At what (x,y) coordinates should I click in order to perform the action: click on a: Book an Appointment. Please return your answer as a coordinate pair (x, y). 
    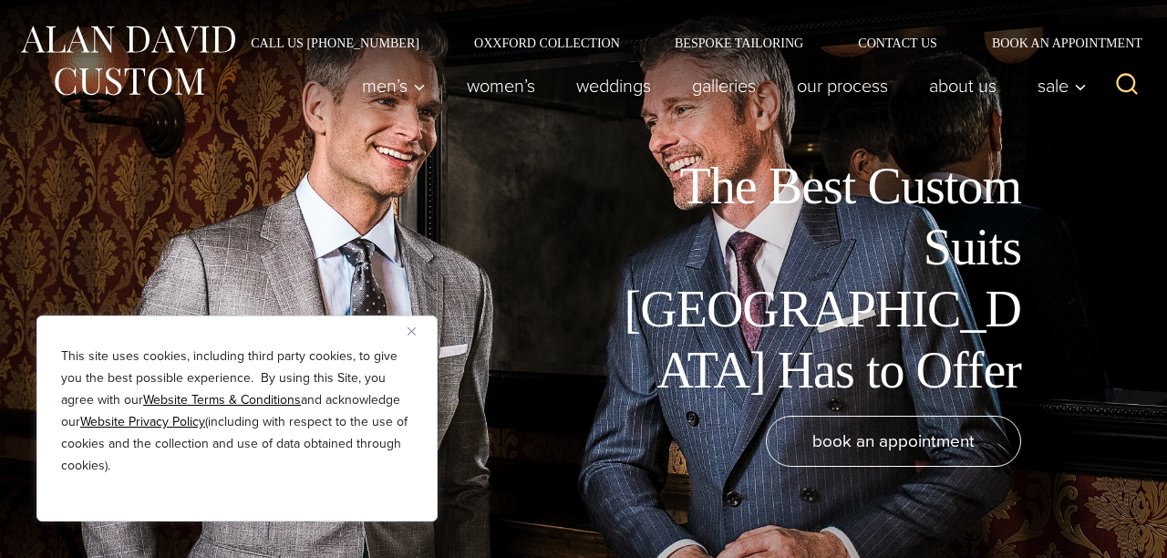
    Looking at the image, I should click on (1056, 43).